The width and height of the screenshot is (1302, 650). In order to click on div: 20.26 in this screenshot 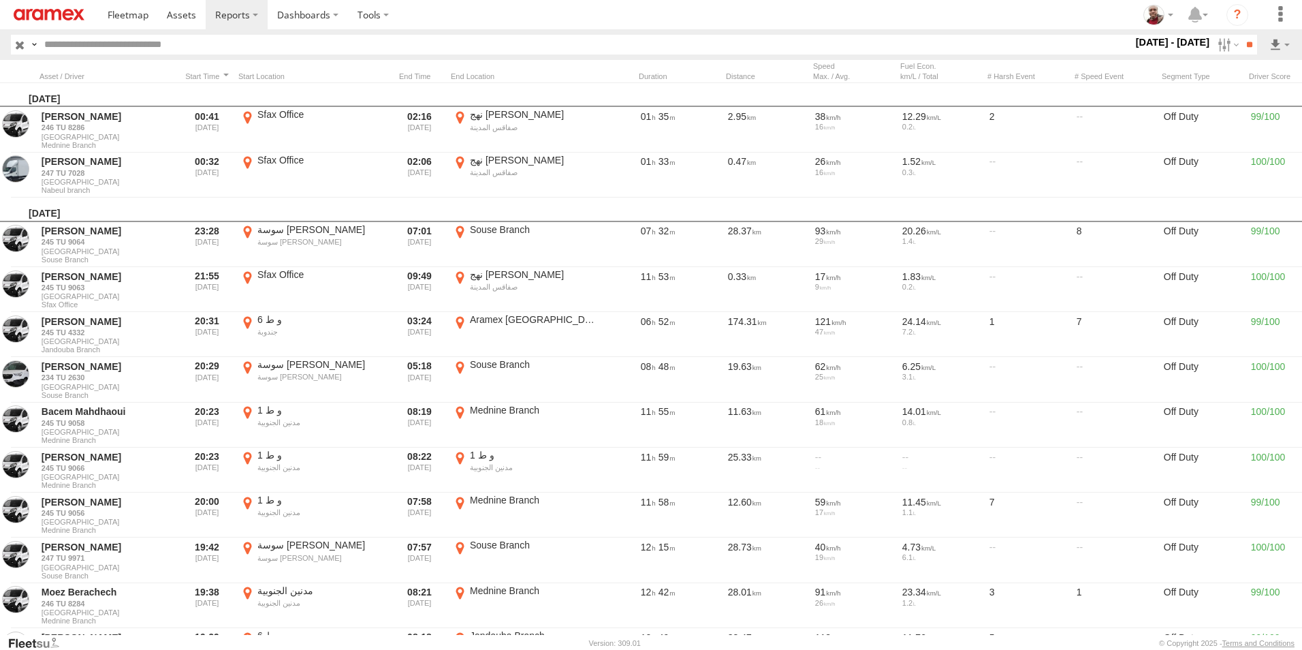, I will do `click(941, 231)`.